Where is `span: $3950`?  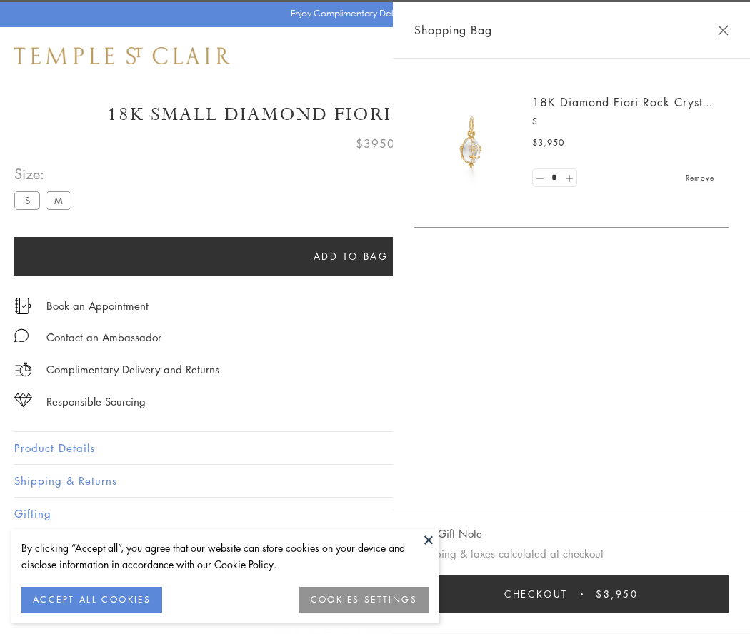 span: $3950 is located at coordinates (375, 143).